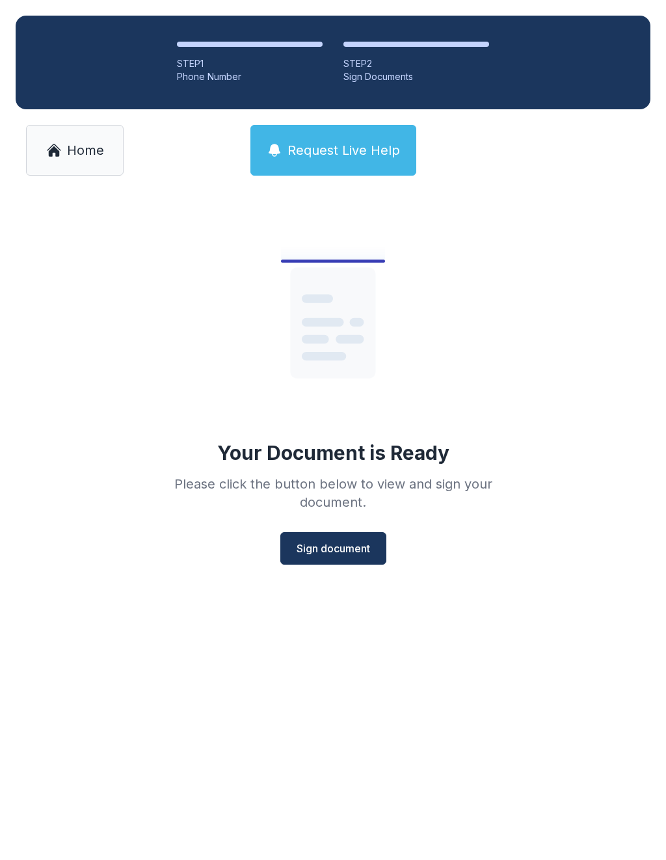 The width and height of the screenshot is (666, 860). What do you see at coordinates (343, 150) in the screenshot?
I see `span: Request Live Help` at bounding box center [343, 150].